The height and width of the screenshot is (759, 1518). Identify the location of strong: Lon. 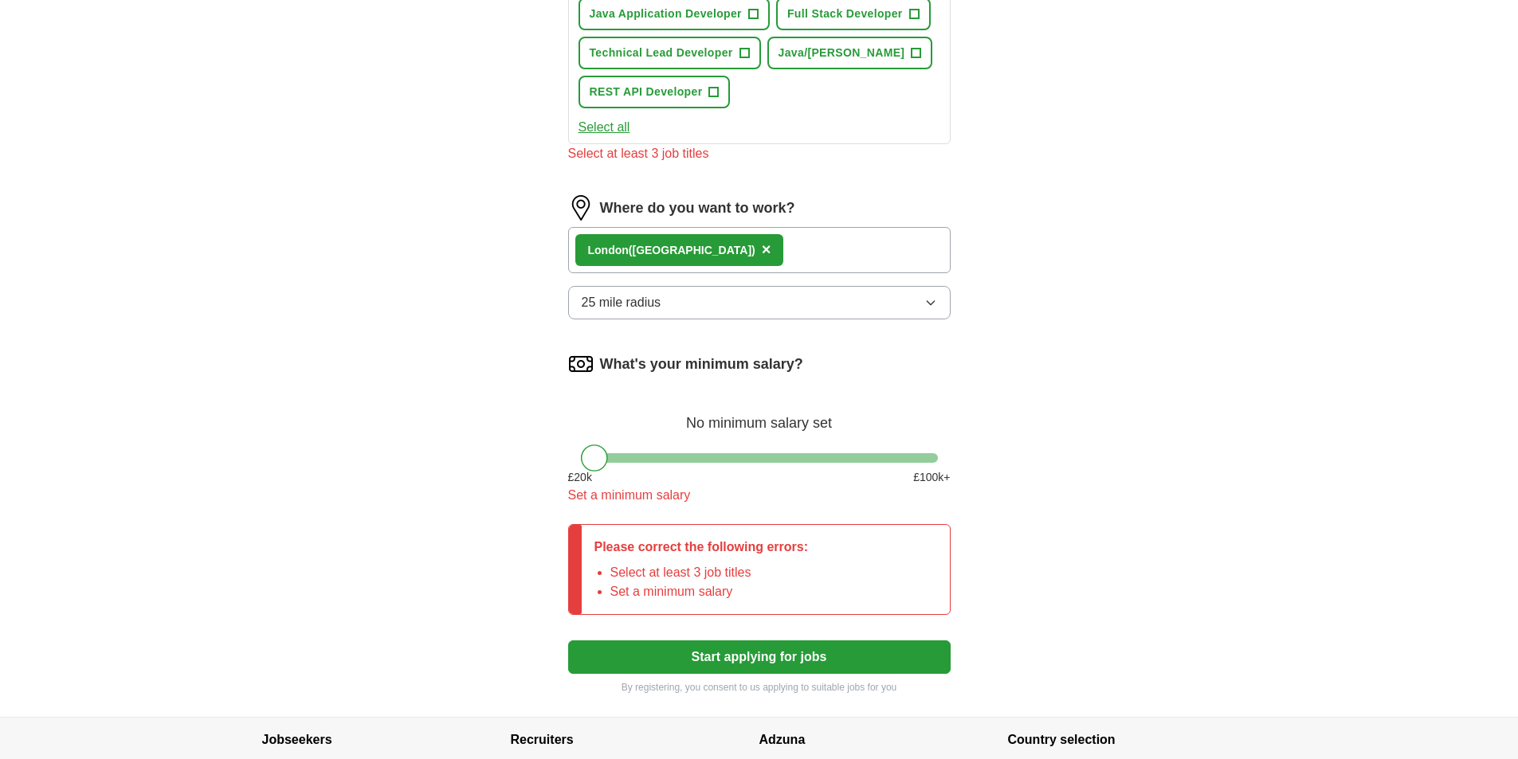
(598, 250).